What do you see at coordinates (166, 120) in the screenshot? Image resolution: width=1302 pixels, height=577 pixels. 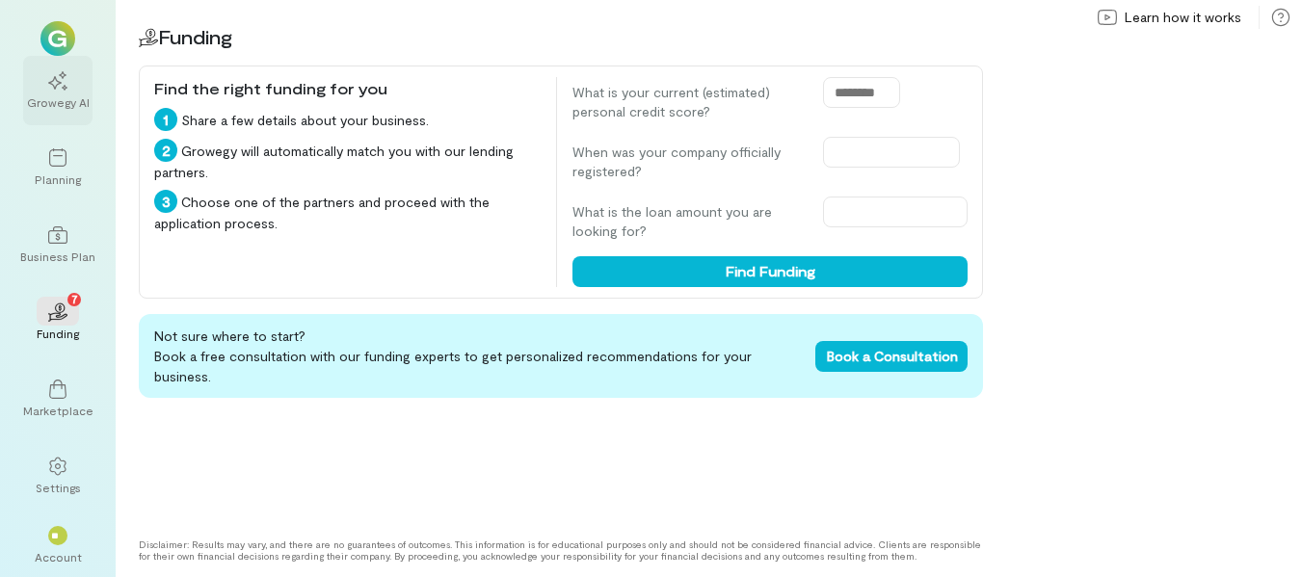 I see `div: 1` at bounding box center [166, 120].